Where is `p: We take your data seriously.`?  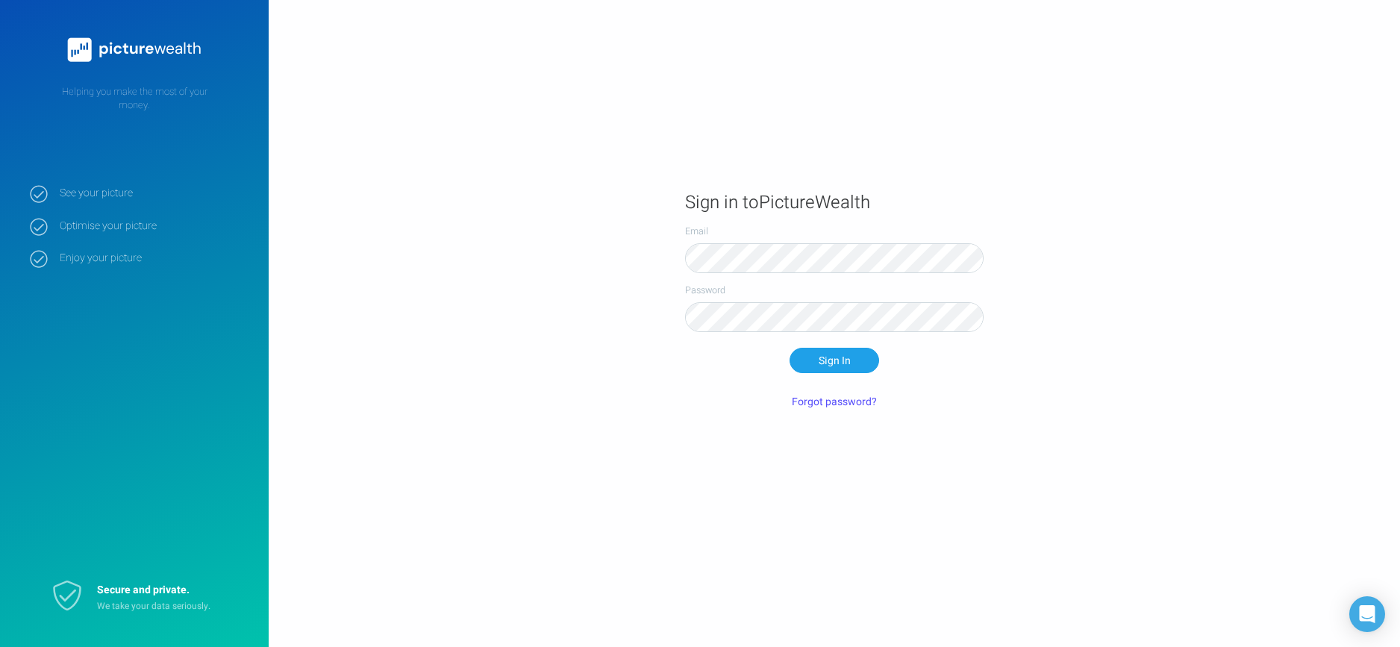
p: We take your data seriously. is located at coordinates (164, 606).